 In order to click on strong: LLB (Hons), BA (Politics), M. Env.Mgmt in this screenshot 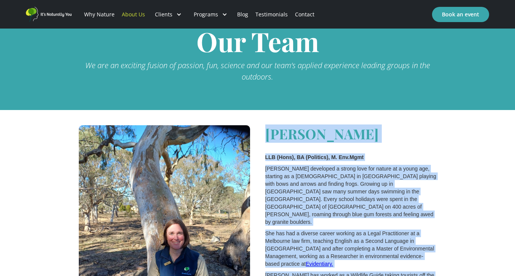, I will do `click(315, 157)`.